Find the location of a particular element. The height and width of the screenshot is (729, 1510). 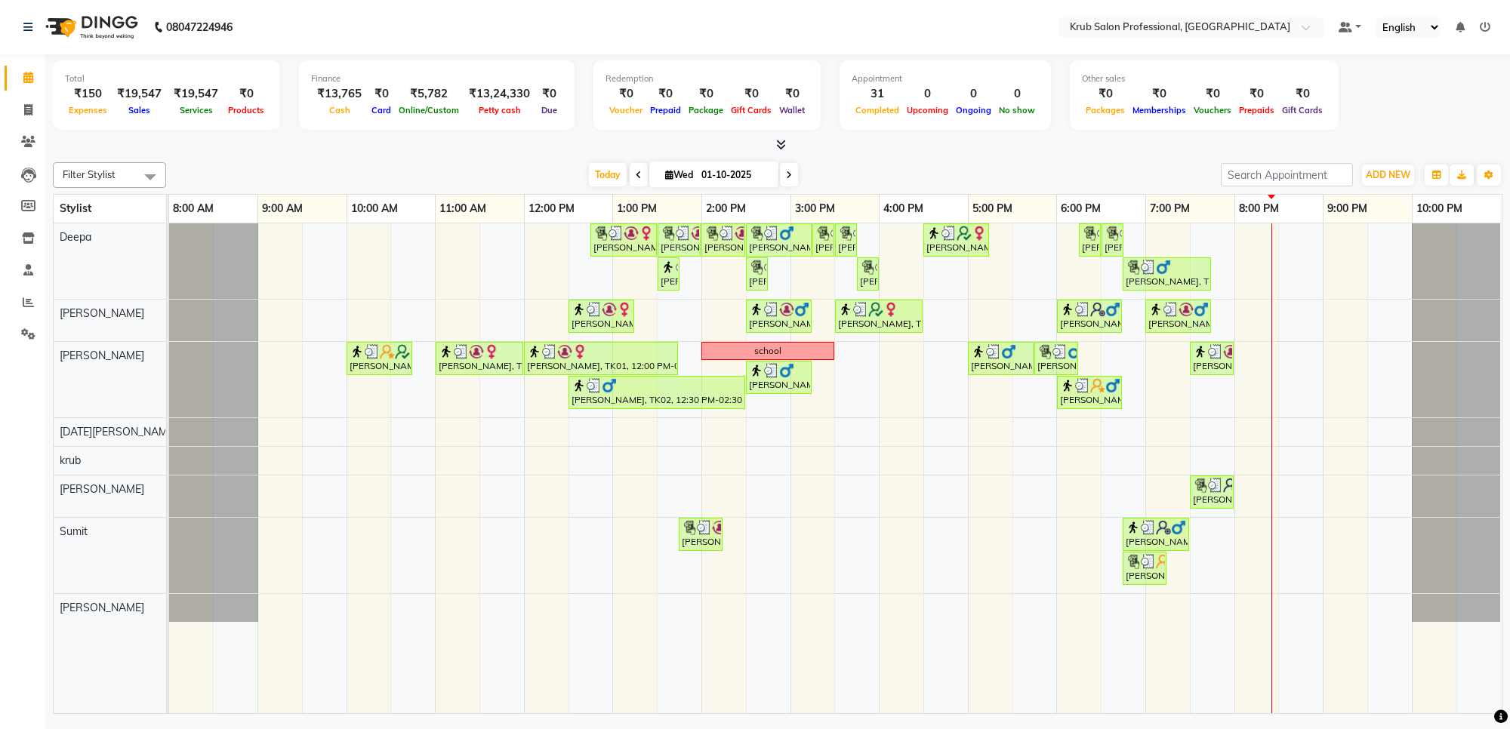

div: Appointment is located at coordinates (945, 79).